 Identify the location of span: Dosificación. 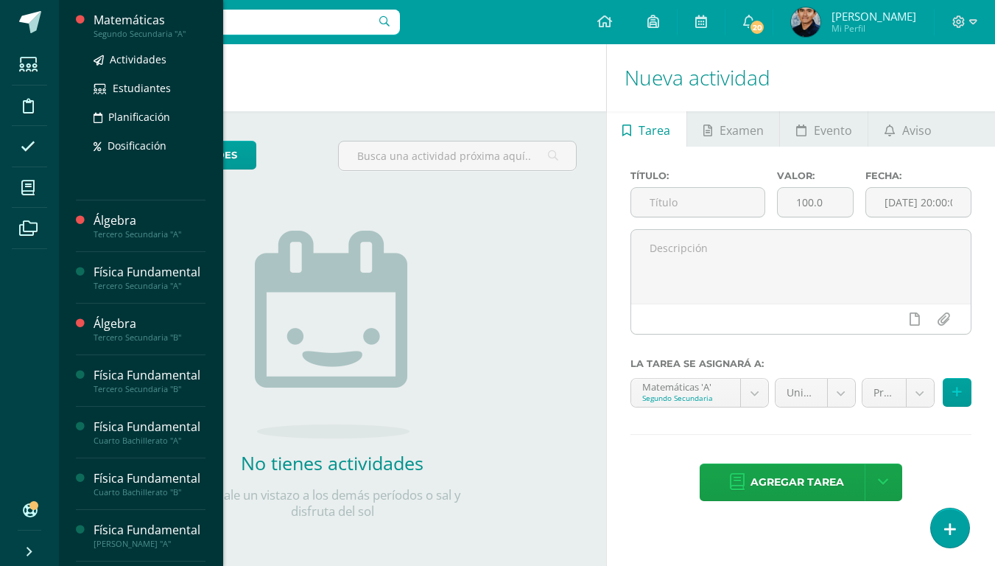
(137, 145).